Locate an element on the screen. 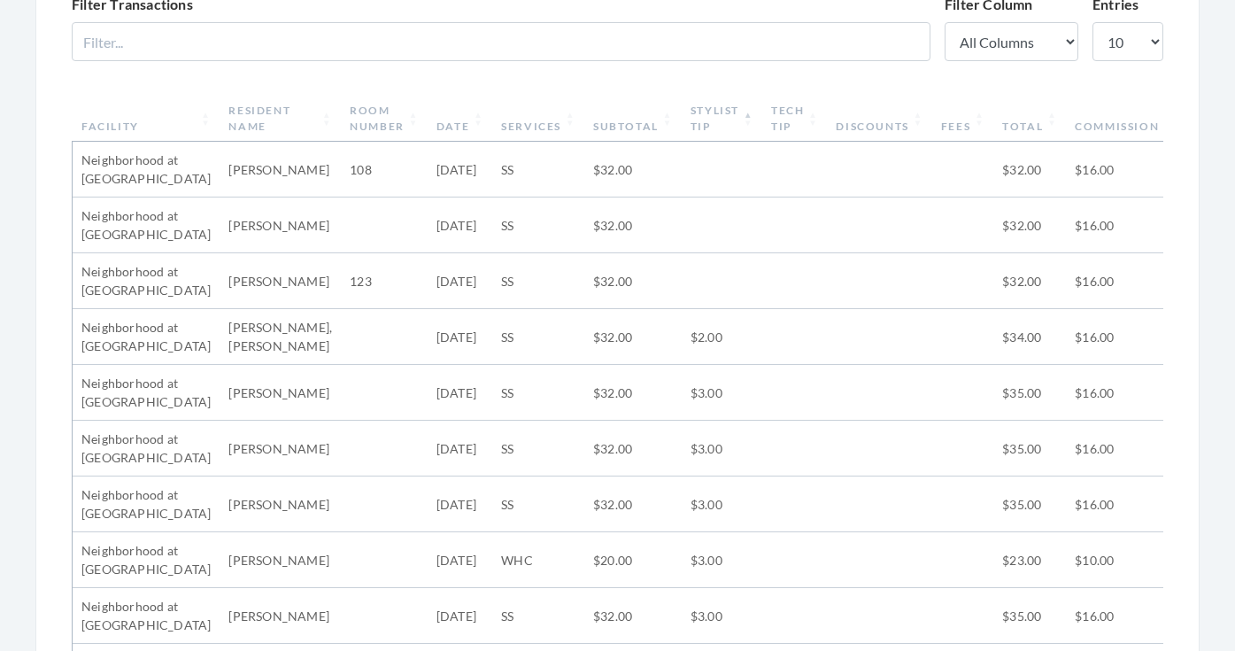  input: Filter... is located at coordinates (501, 42).